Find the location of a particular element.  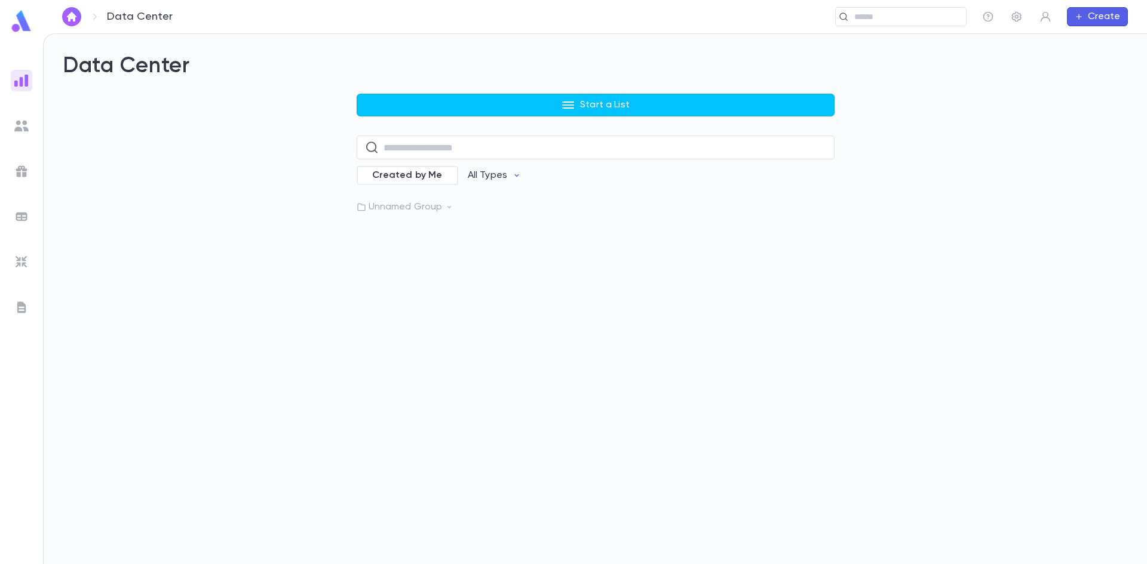

img: home_white.a664292cf8c1dea59945f0da9f25487c.svg is located at coordinates (72, 17).